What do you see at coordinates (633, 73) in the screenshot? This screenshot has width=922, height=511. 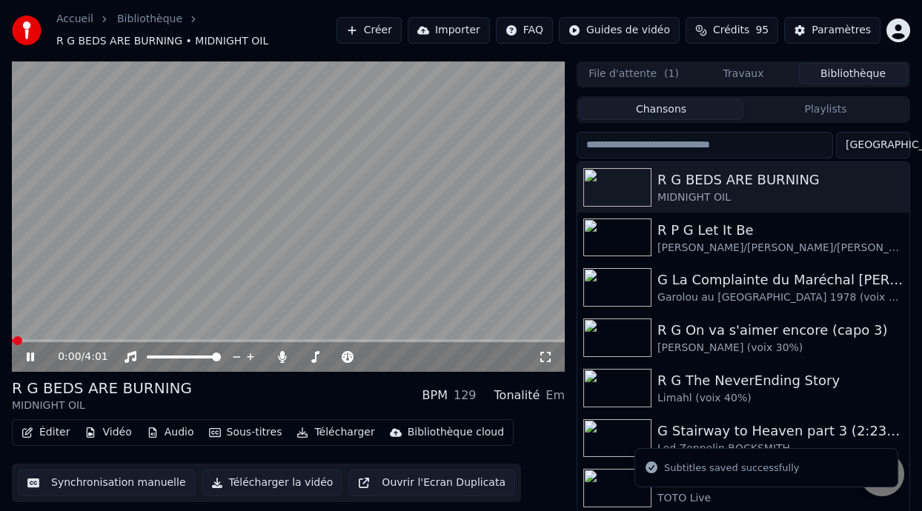 I see `button: File d'attente` at bounding box center [633, 73].